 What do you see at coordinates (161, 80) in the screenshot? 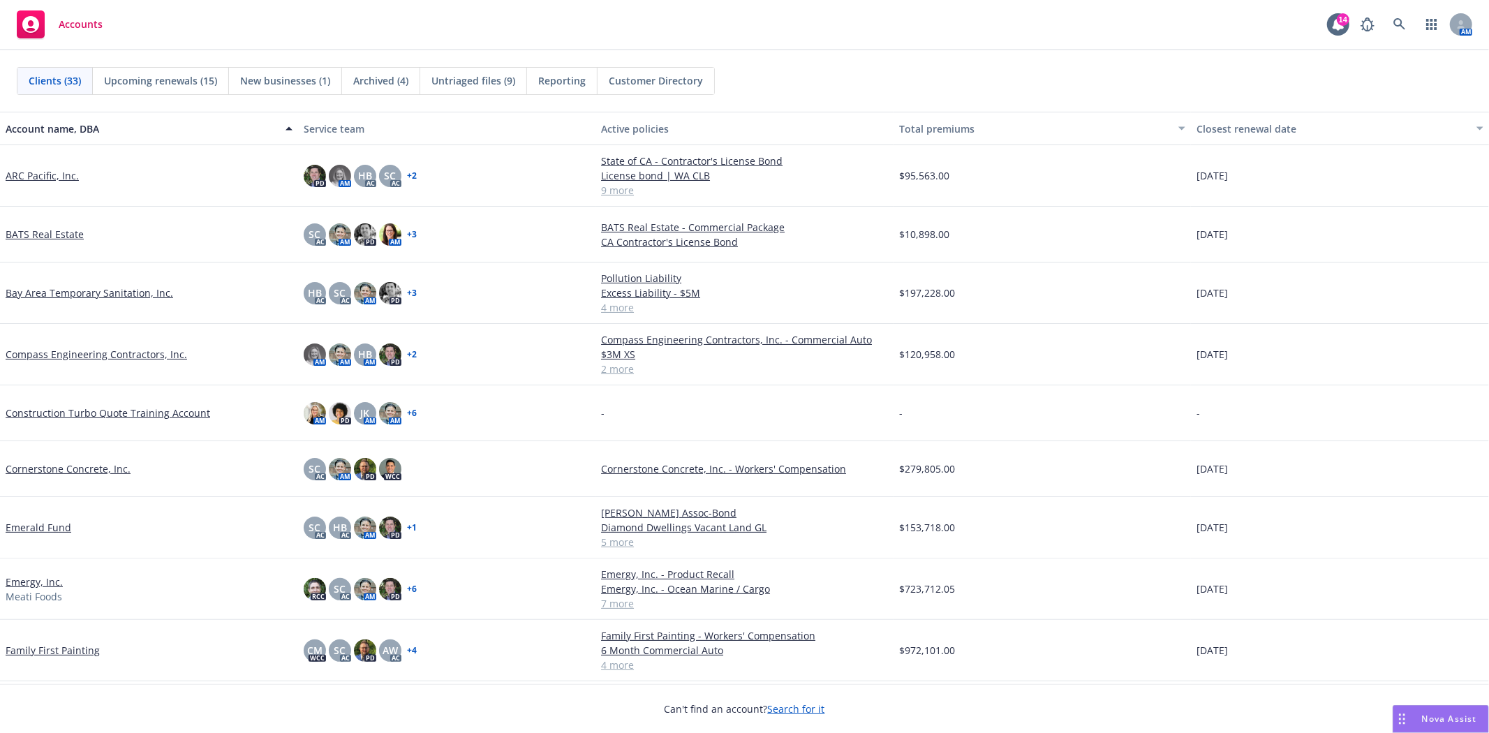
I see `span: Upcoming renewals (15)` at bounding box center [161, 80].